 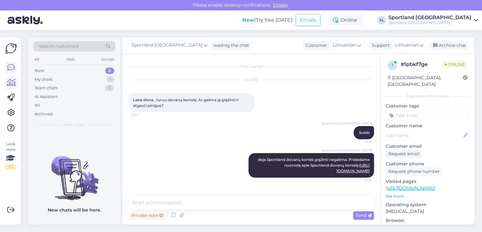 I want to click on div: Web, so click(x=70, y=59).